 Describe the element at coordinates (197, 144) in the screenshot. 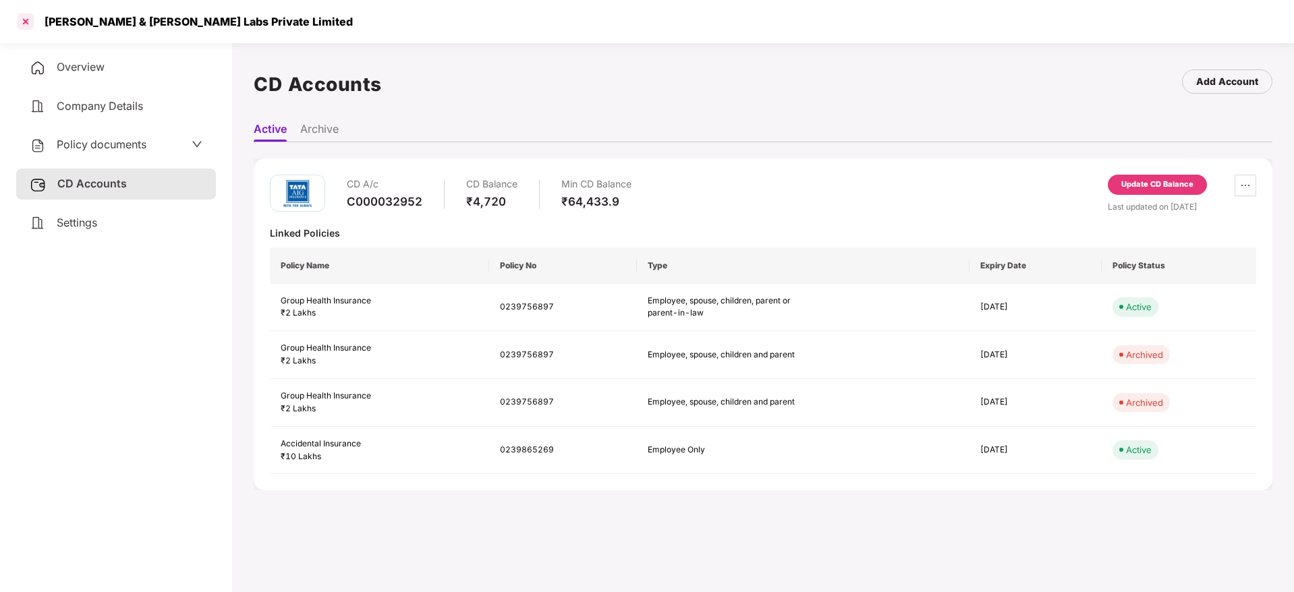

I see `span: down` at that location.